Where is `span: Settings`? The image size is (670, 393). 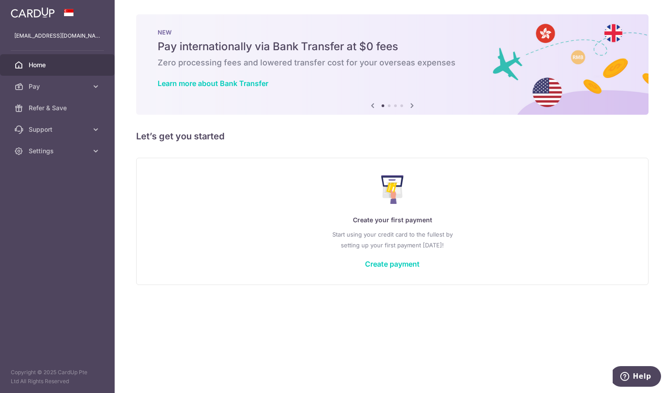
span: Settings is located at coordinates (58, 151).